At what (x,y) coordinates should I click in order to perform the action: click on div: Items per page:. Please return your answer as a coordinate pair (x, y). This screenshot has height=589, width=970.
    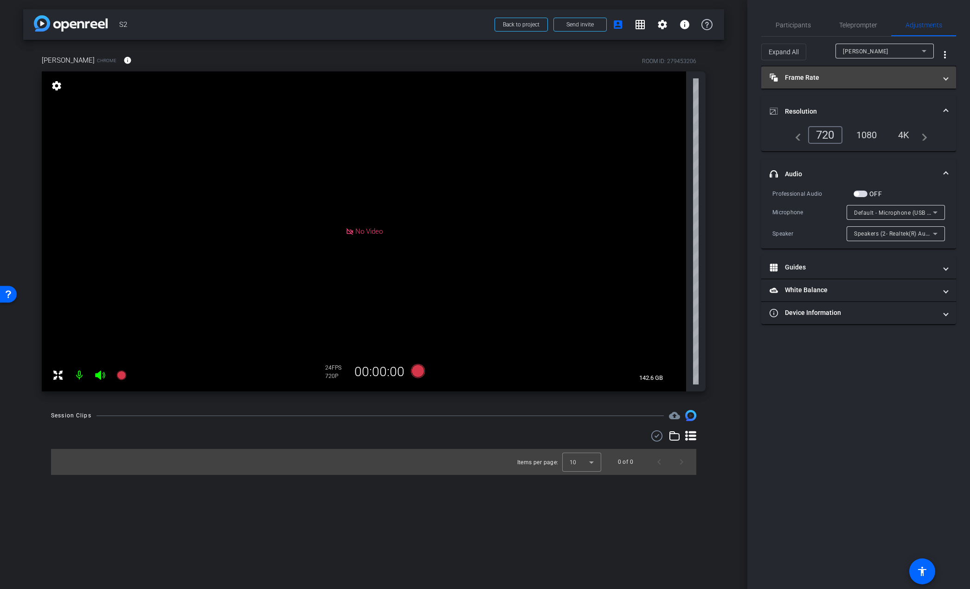
    Looking at the image, I should click on (538, 463).